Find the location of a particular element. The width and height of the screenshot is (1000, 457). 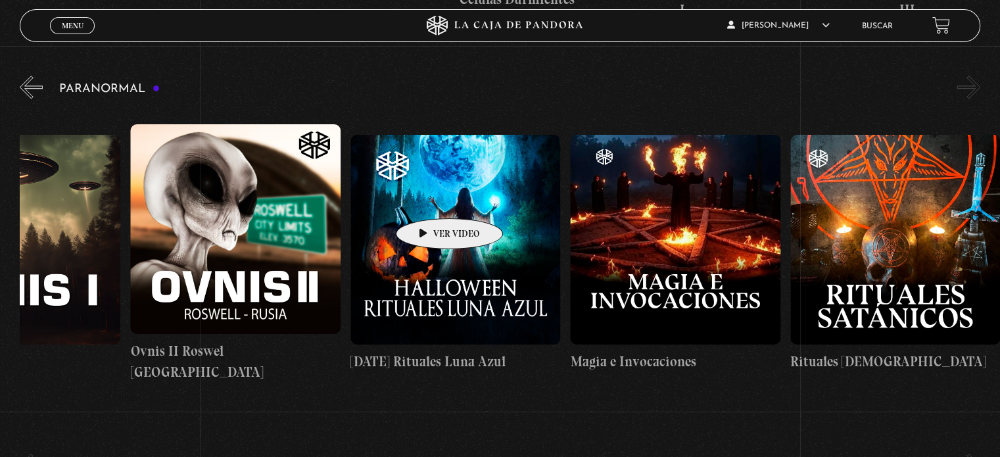

span: Menu is located at coordinates (72, 26).